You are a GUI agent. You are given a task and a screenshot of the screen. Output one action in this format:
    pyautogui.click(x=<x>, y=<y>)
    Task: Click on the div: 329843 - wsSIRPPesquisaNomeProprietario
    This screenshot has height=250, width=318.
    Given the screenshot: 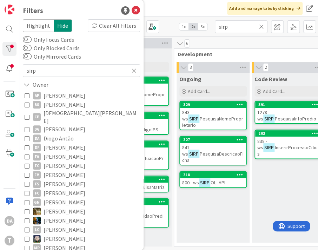 What is the action you would take?
    pyautogui.click(x=213, y=115)
    